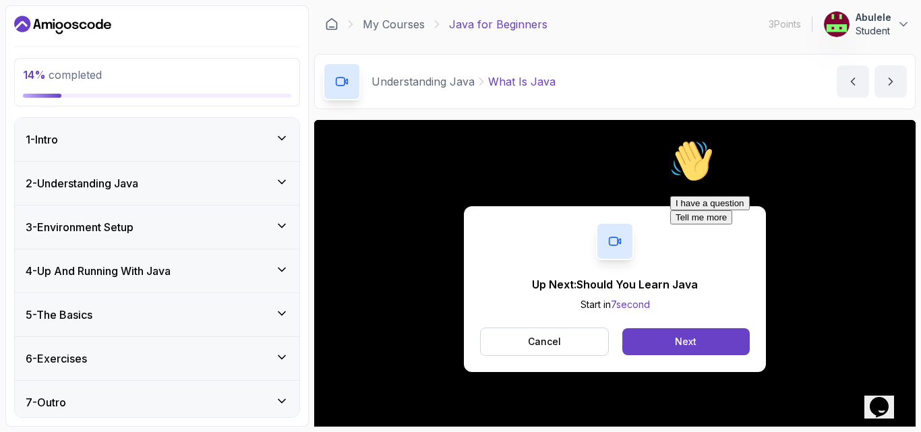  What do you see at coordinates (544, 342) in the screenshot?
I see `button: Cancel` at bounding box center [544, 342].